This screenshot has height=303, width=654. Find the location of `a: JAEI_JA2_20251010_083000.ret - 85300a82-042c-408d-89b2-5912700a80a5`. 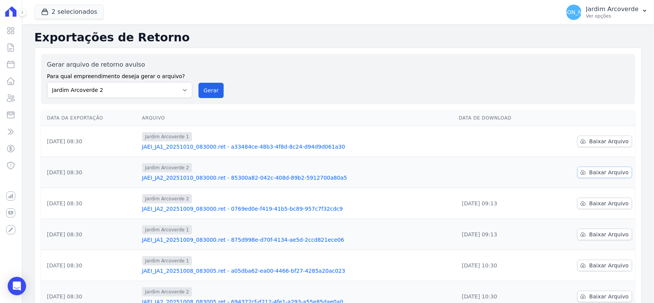

a: JAEI_JA2_20251010_083000.ret - 85300a82-042c-408d-89b2-5912700a80a5 is located at coordinates (297, 178).